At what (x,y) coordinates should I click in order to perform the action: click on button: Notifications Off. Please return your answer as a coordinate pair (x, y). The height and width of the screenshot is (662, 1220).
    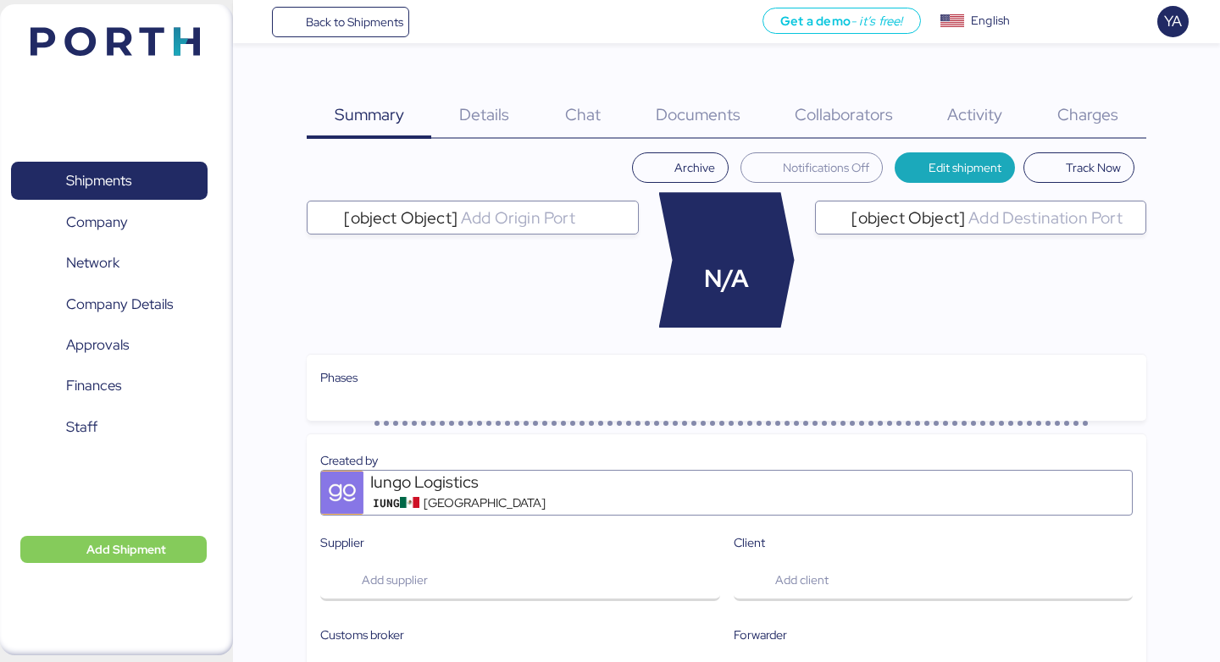
    Looking at the image, I should click on (811, 168).